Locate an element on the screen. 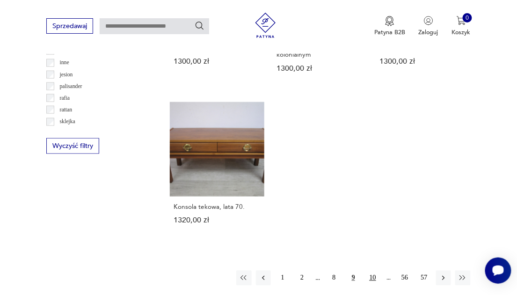 This screenshot has height=295, width=517. button: 1 is located at coordinates (283, 278).